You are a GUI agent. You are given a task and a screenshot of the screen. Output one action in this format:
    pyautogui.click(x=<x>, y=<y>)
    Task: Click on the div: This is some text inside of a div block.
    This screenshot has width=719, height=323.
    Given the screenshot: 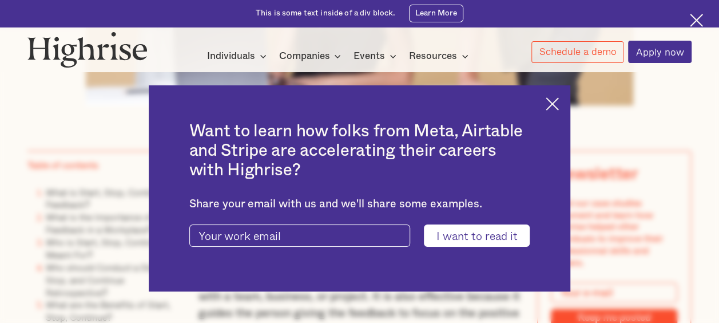 What is the action you would take?
    pyautogui.click(x=326, y=13)
    